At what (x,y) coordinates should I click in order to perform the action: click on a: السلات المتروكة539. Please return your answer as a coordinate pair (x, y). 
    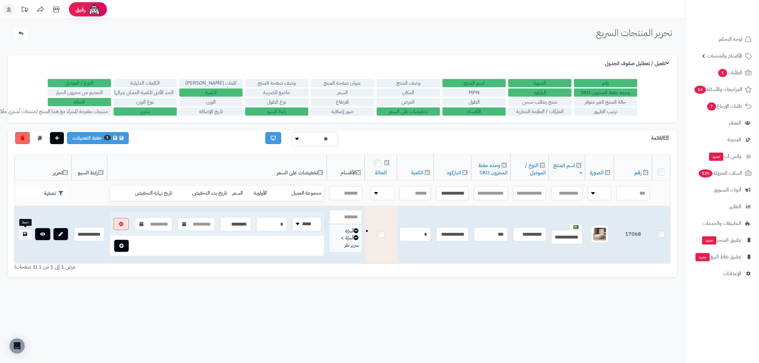
    Looking at the image, I should click on (722, 173).